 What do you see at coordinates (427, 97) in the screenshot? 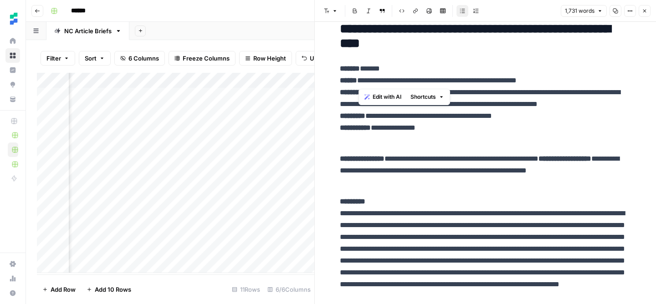
I see `button: Shortcuts` at bounding box center [427, 97].